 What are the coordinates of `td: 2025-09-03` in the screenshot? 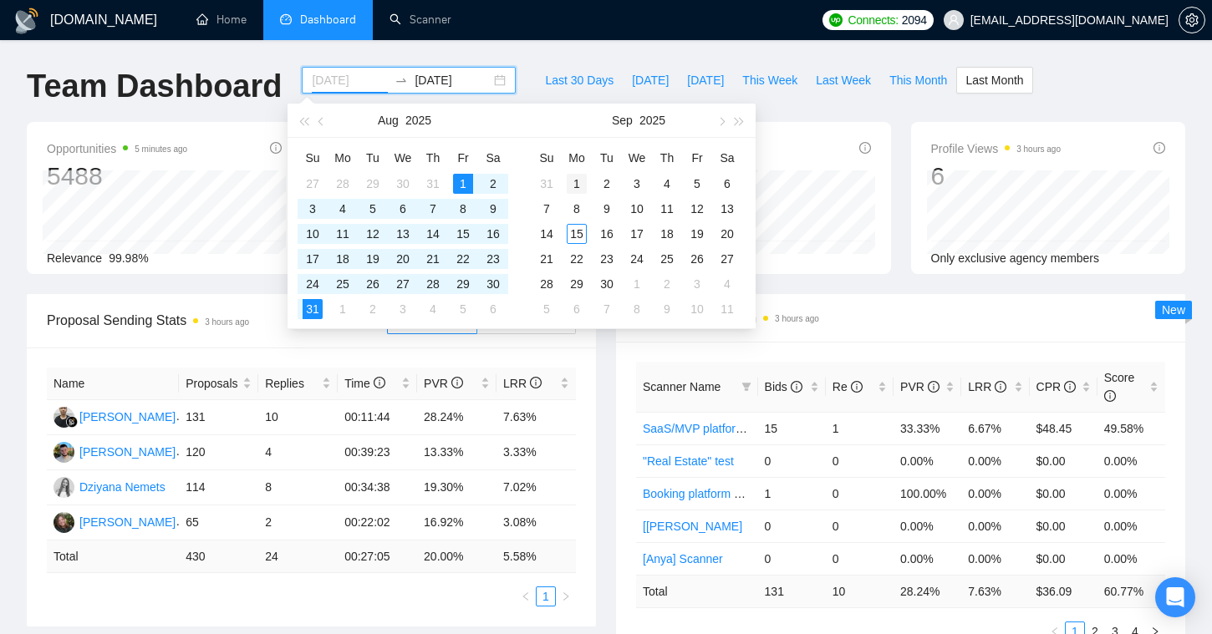 It's located at (403, 309).